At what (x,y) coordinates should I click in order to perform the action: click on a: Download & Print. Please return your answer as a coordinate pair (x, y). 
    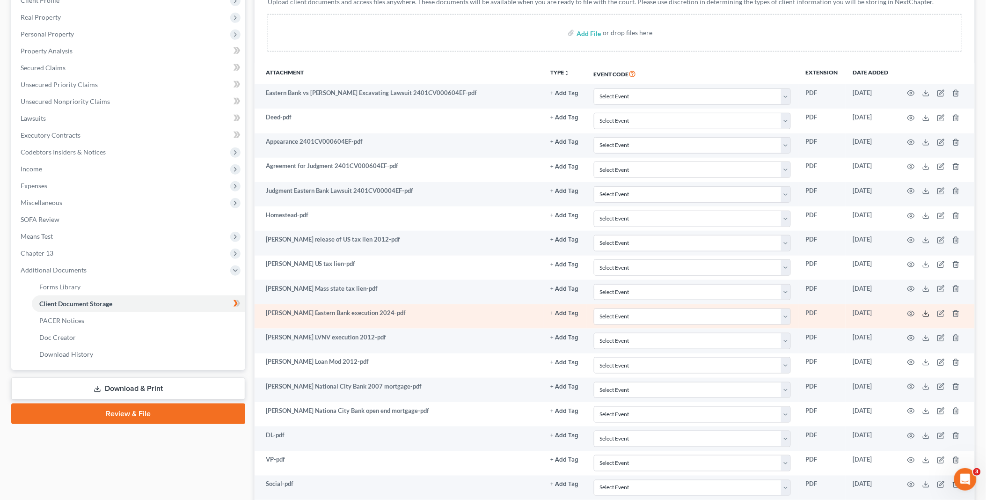
    Looking at the image, I should click on (128, 389).